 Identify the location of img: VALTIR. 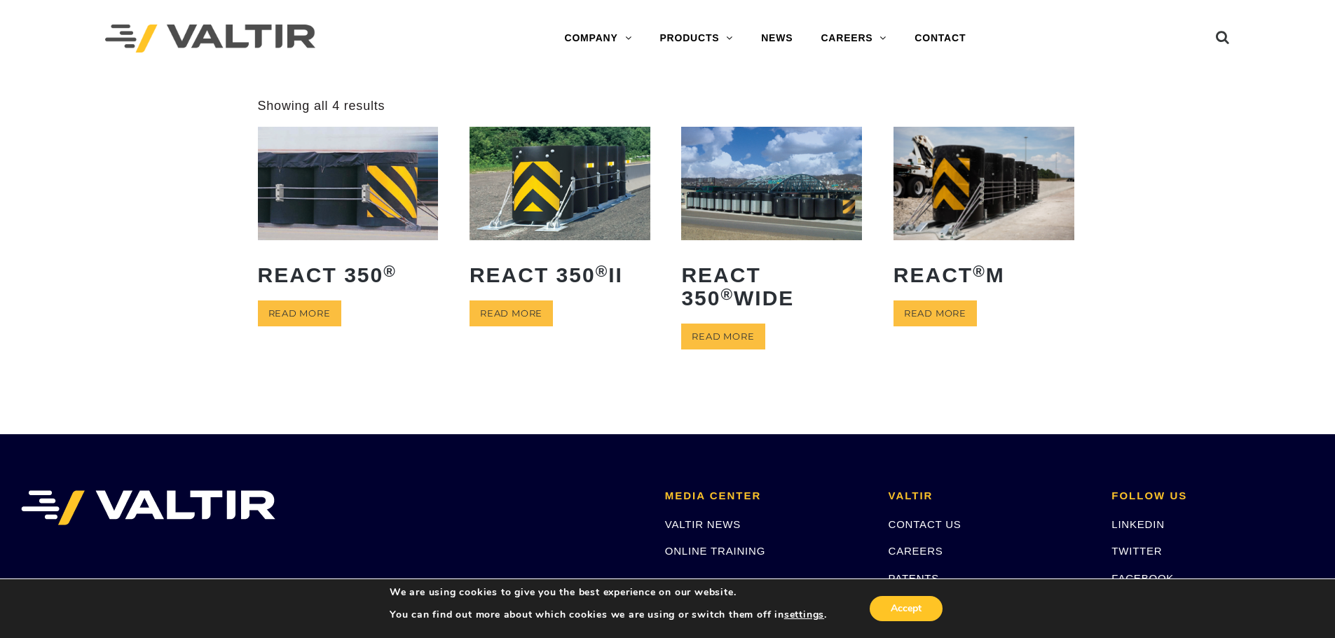
(148, 508).